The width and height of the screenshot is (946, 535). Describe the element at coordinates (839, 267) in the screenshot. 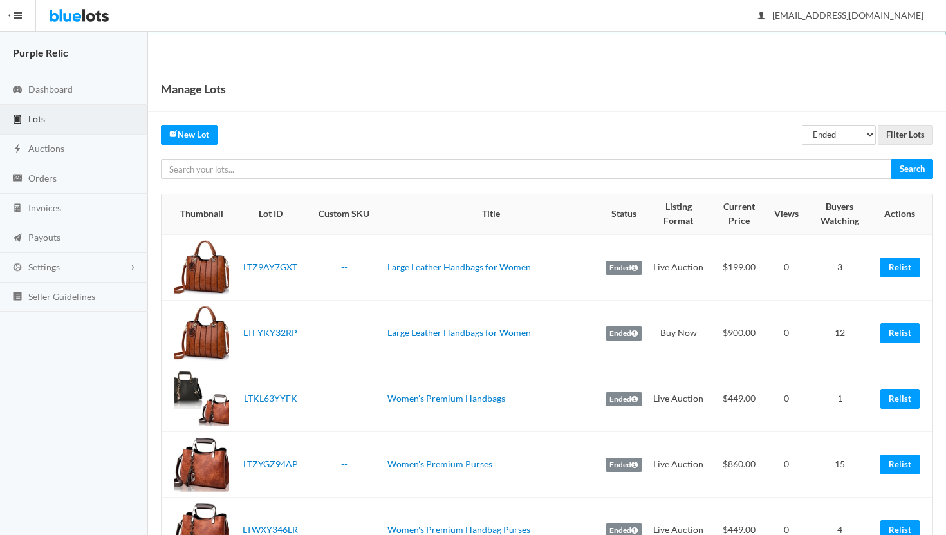

I see `td: 3` at that location.